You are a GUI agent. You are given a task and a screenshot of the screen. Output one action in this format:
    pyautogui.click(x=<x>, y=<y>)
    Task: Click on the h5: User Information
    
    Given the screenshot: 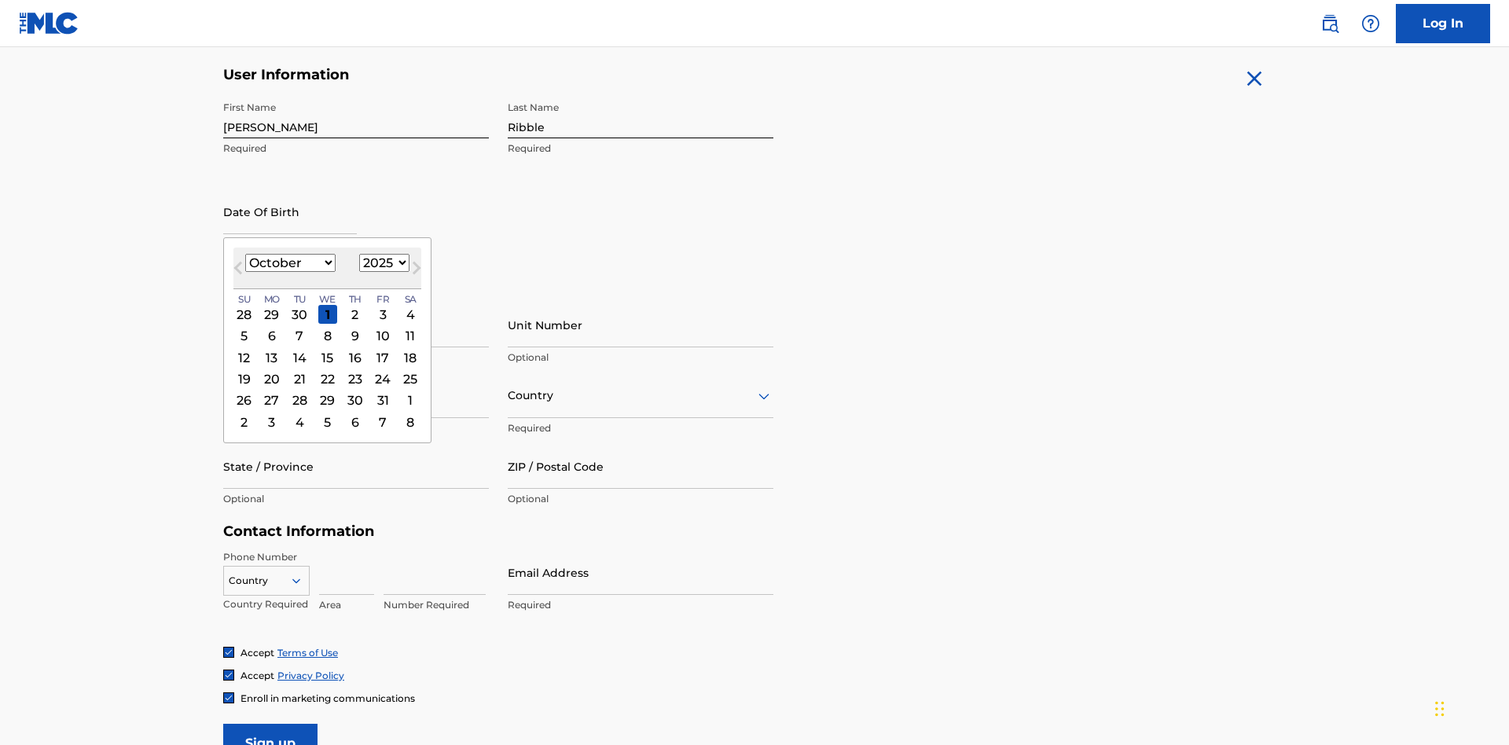 What is the action you would take?
    pyautogui.click(x=498, y=75)
    